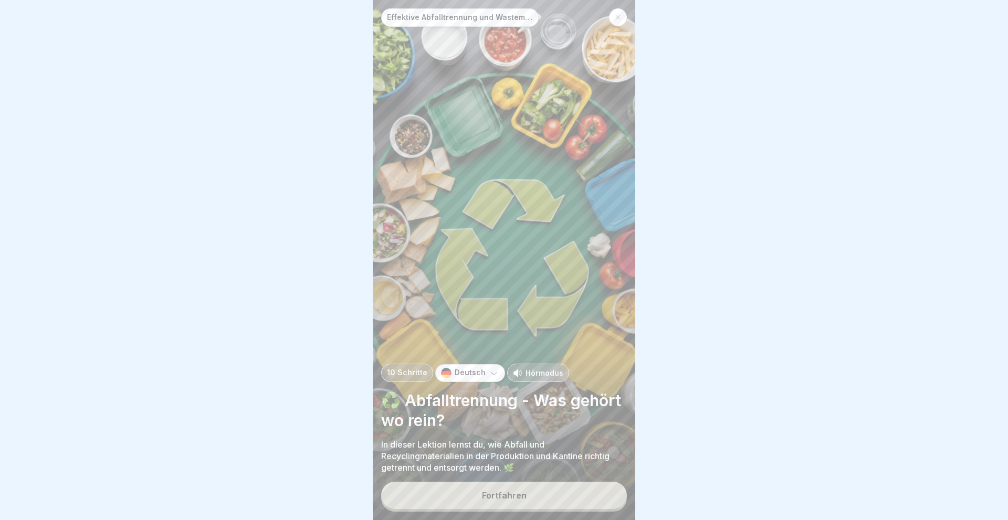 This screenshot has width=1008, height=520. Describe the element at coordinates (460, 17) in the screenshot. I see `p: Effektive Abfalltrennung und Wastemanagement im Catering` at that location.